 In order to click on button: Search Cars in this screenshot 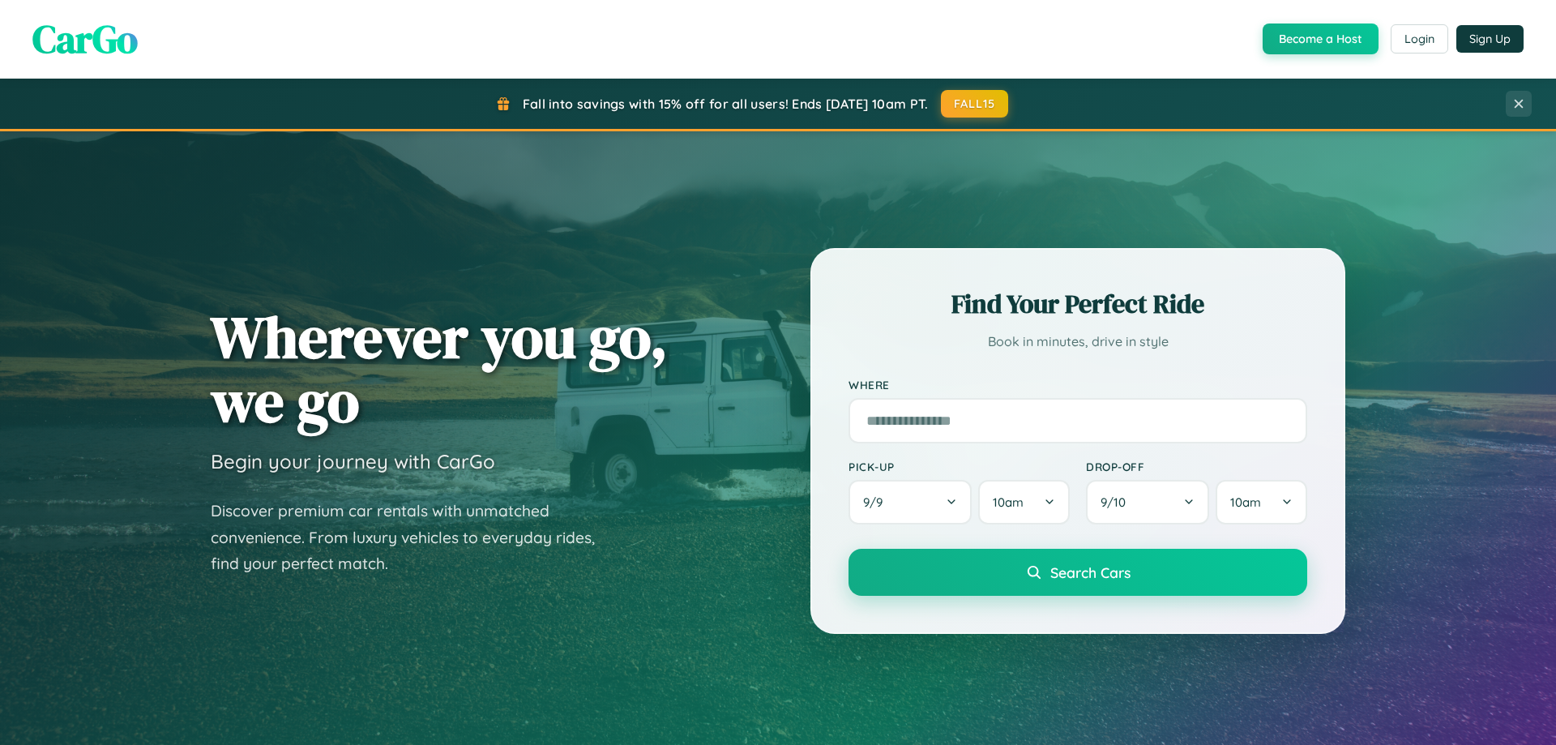, I will do `click(1078, 572)`.